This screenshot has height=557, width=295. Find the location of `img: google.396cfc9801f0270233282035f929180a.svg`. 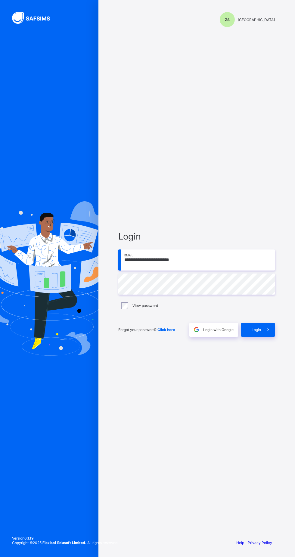

img: google.396cfc9801f0270233282035f929180a.svg is located at coordinates (196, 329).